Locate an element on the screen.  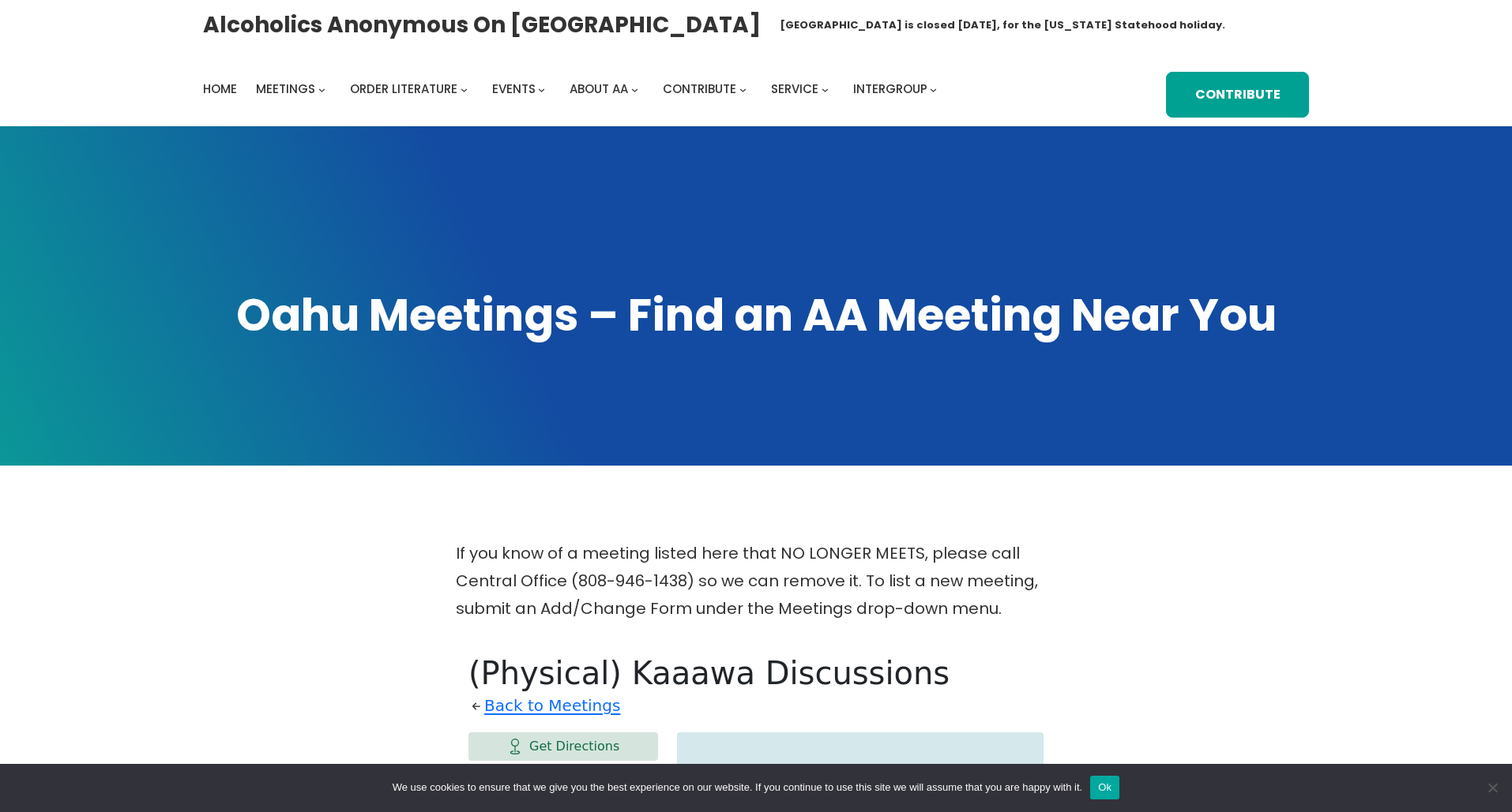
span: No is located at coordinates (1492, 787).